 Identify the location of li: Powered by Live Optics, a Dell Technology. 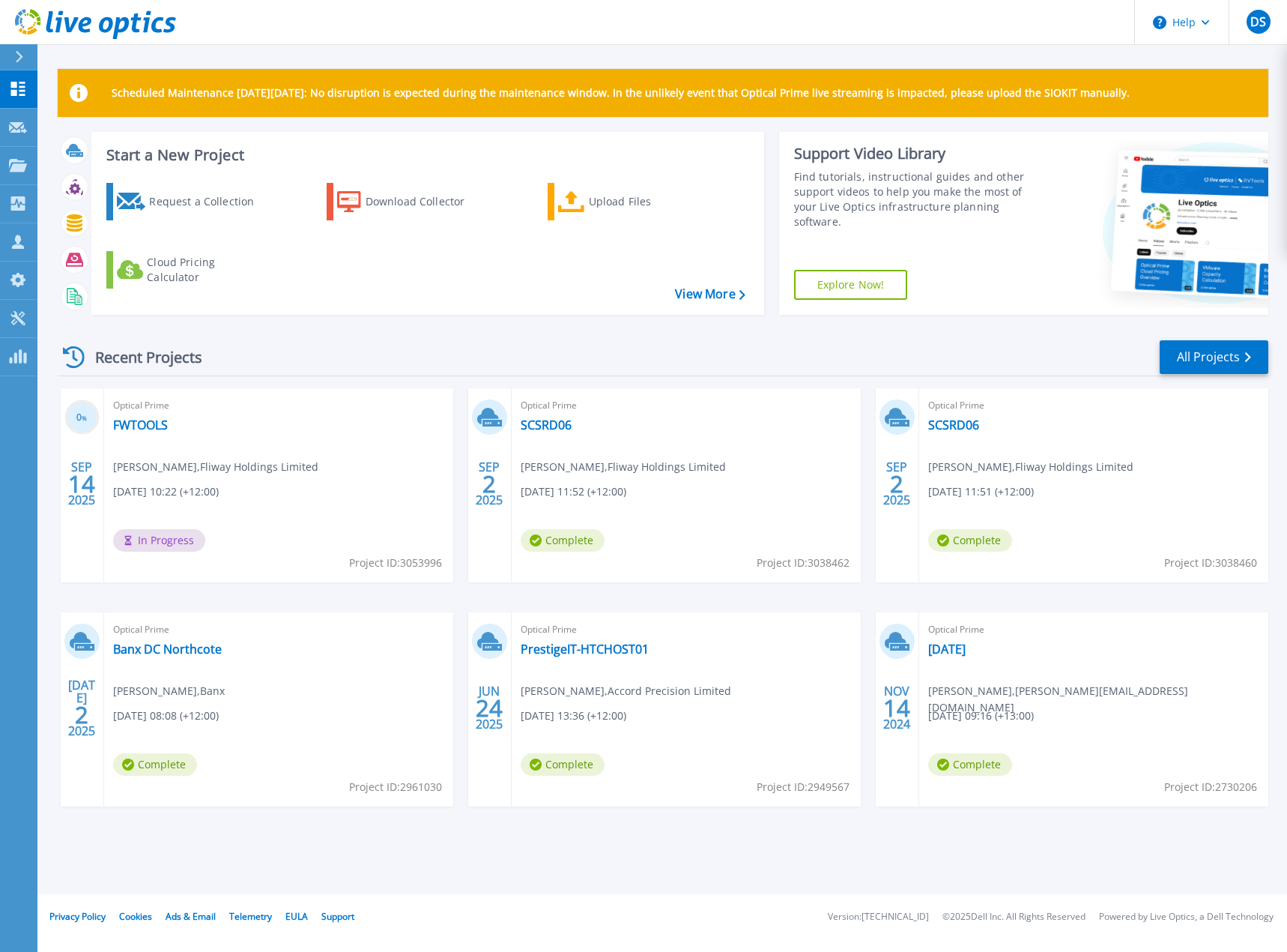
(1186, 916).